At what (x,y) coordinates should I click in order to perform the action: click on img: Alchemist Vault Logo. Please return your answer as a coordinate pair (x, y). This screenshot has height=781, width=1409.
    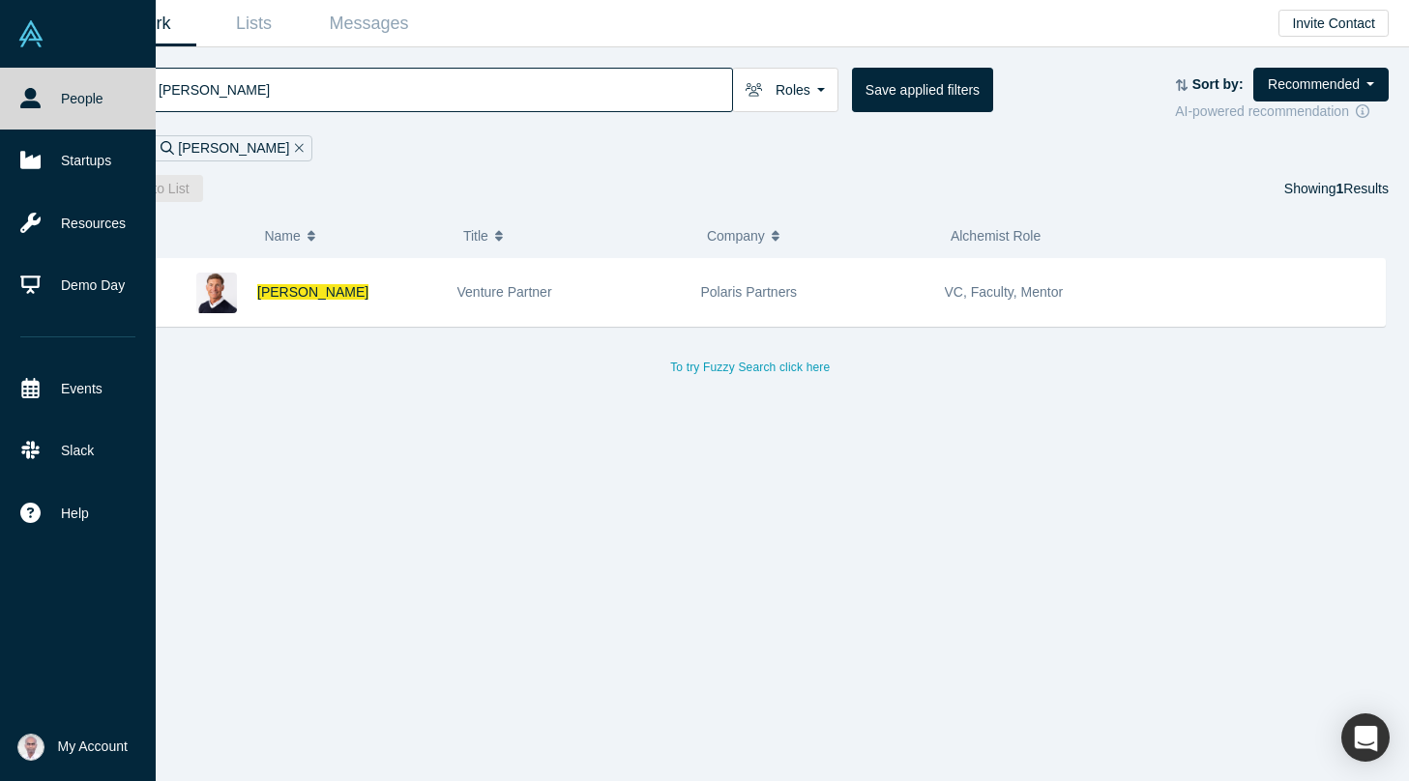
    Looking at the image, I should click on (31, 34).